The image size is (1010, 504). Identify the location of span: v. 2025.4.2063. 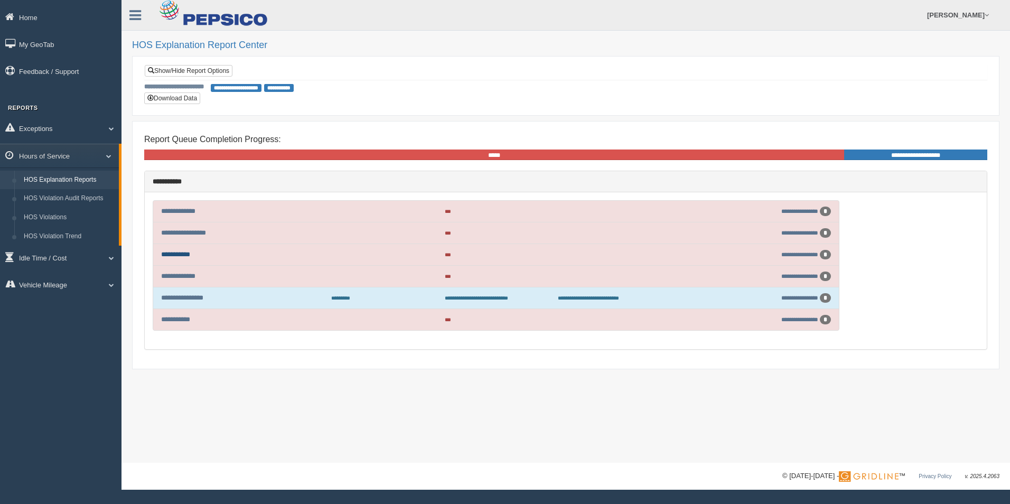
(982, 476).